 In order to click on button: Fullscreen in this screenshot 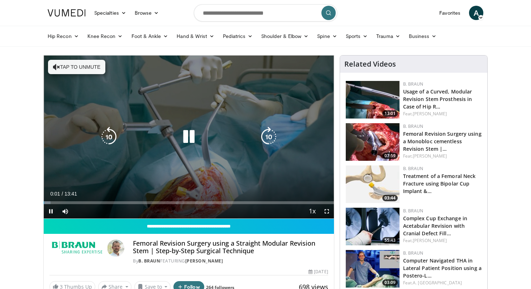, I will do `click(327, 212)`.